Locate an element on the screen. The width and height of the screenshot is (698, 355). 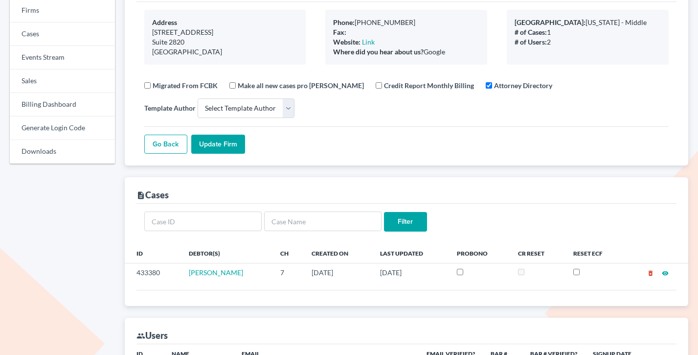
div: Google is located at coordinates (406, 52).